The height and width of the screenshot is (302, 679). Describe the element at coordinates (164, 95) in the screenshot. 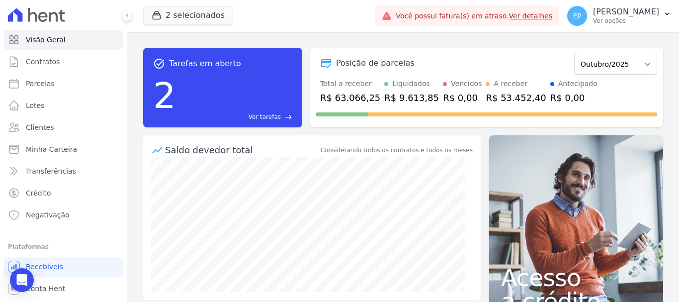

I see `div: 2` at that location.